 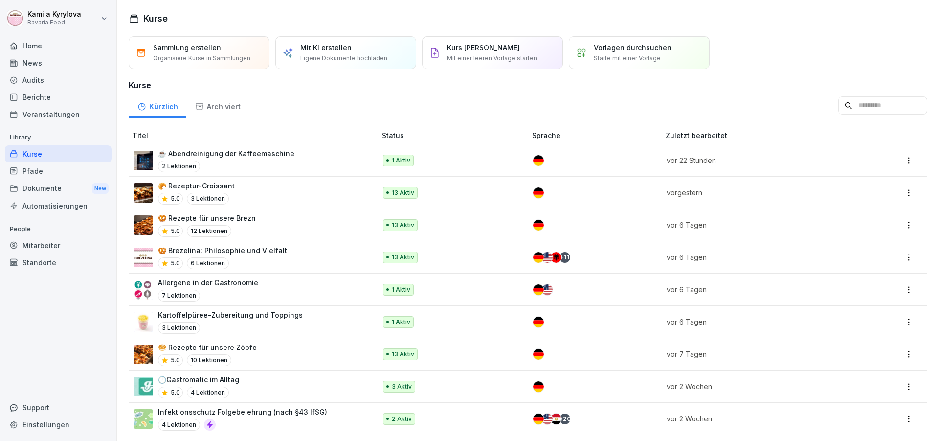 What do you see at coordinates (223, 250) in the screenshot?
I see `p: 🥨 Brezelina: Philosophie und Vielfalt` at bounding box center [223, 250].